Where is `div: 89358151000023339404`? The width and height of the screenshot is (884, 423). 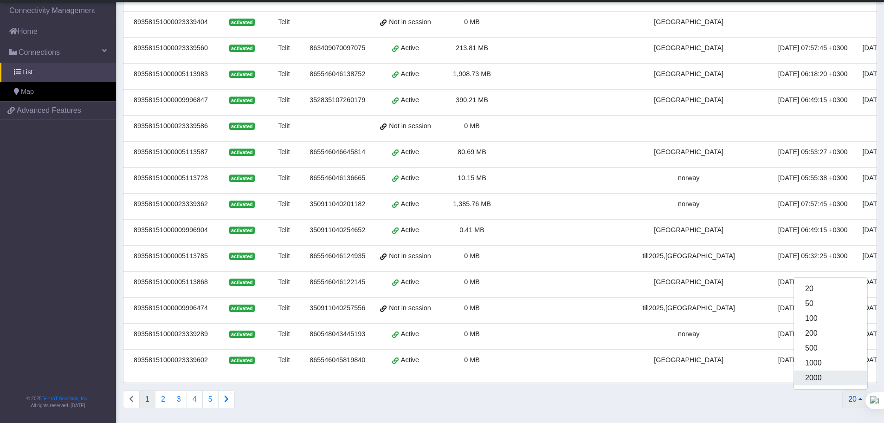
div: 89358151000023339404 is located at coordinates (171, 22).